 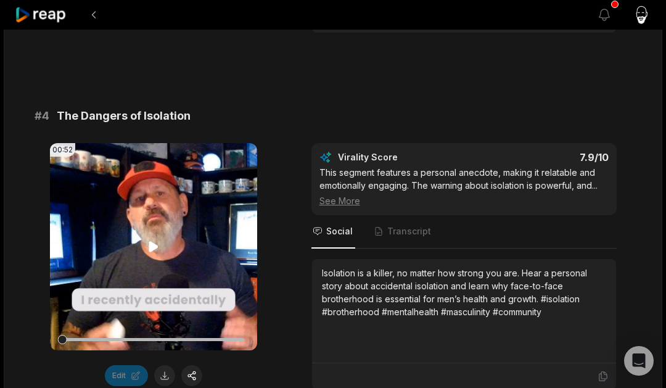 I want to click on video: Your browser does not support mp4 format., so click(x=153, y=247).